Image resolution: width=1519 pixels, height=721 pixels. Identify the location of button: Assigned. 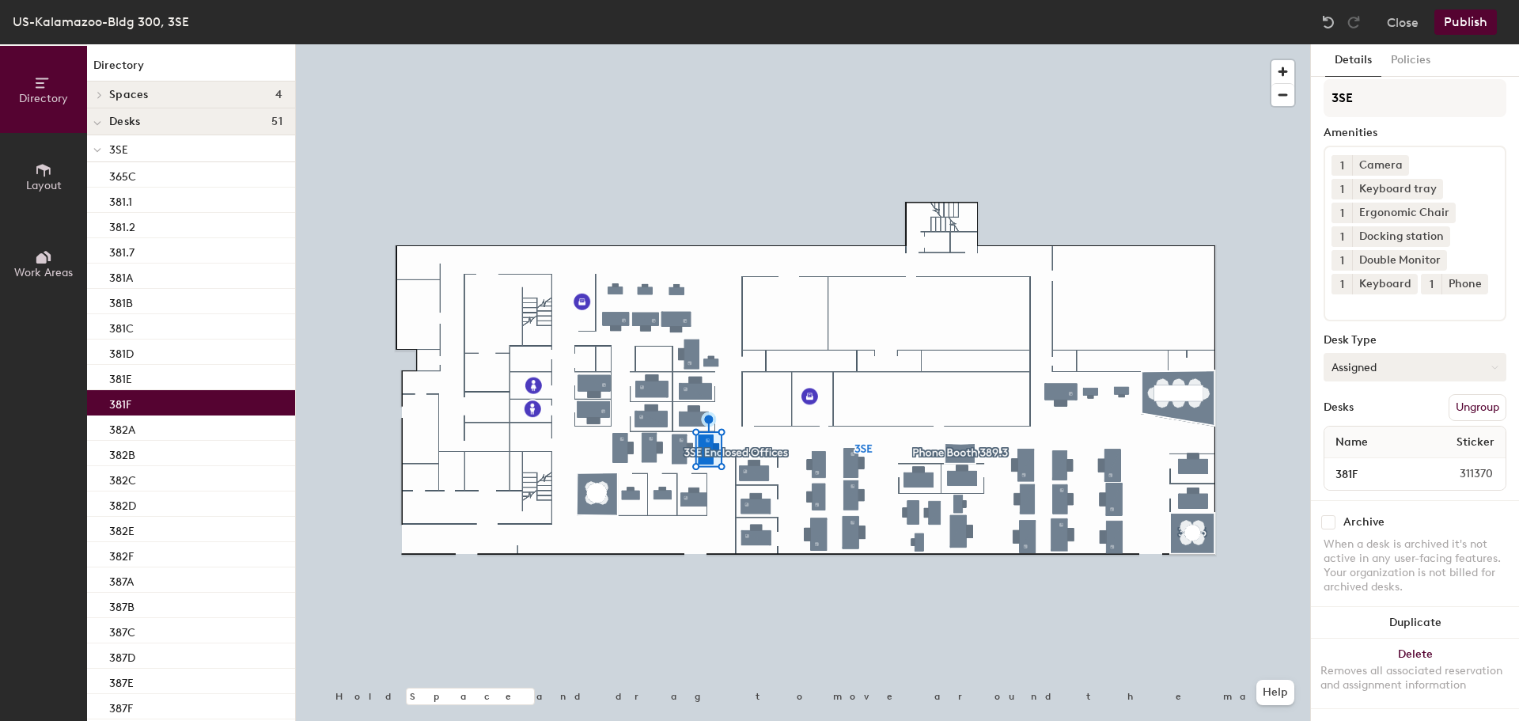
(1415, 367).